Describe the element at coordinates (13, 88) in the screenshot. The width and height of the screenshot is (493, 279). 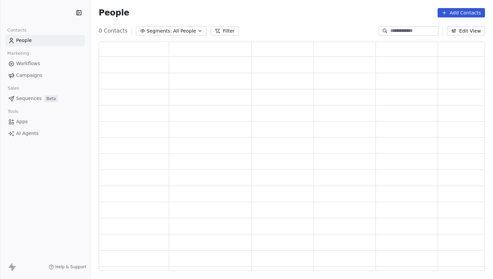
I see `span: Sales` at that location.